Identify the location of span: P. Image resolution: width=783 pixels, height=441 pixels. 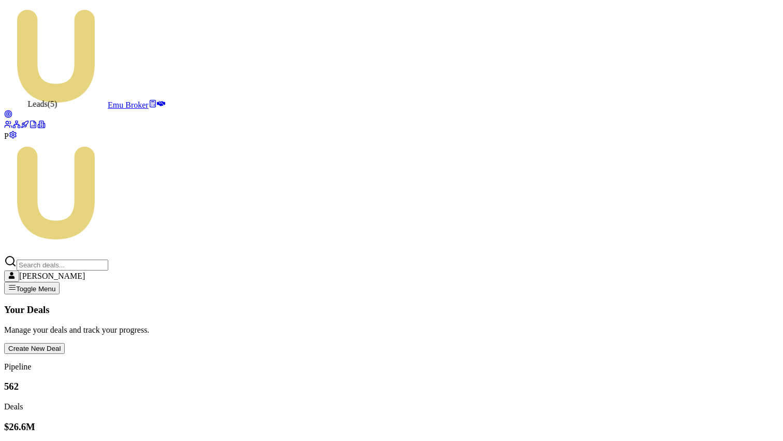
(6, 136).